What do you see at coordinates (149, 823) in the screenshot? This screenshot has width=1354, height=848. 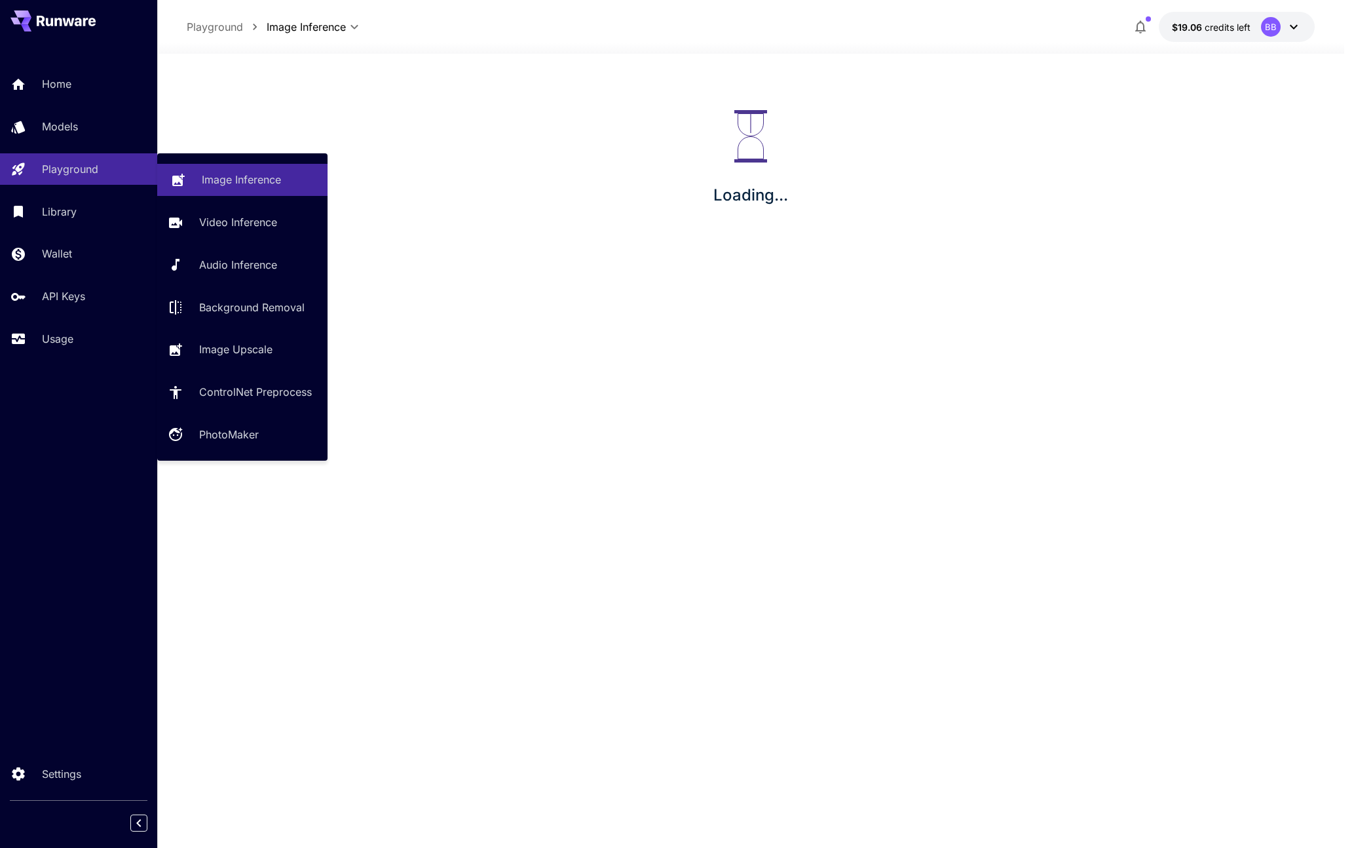 I see `div: Collapse sidebar` at bounding box center [149, 823].